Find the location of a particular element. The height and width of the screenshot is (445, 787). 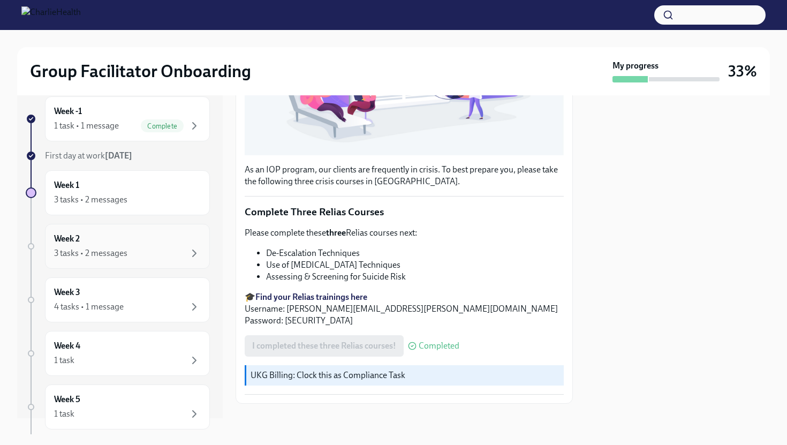

p: Please complete these Relias courses next: is located at coordinates (404, 233).